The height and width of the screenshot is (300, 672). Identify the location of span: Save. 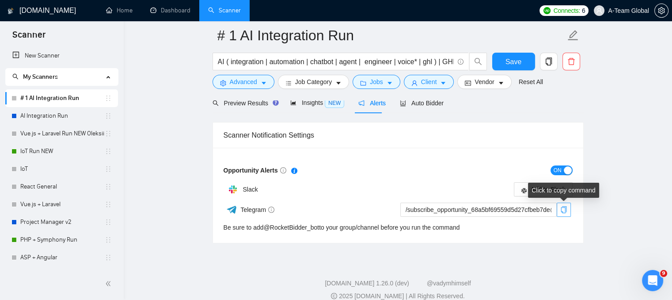
(513, 61).